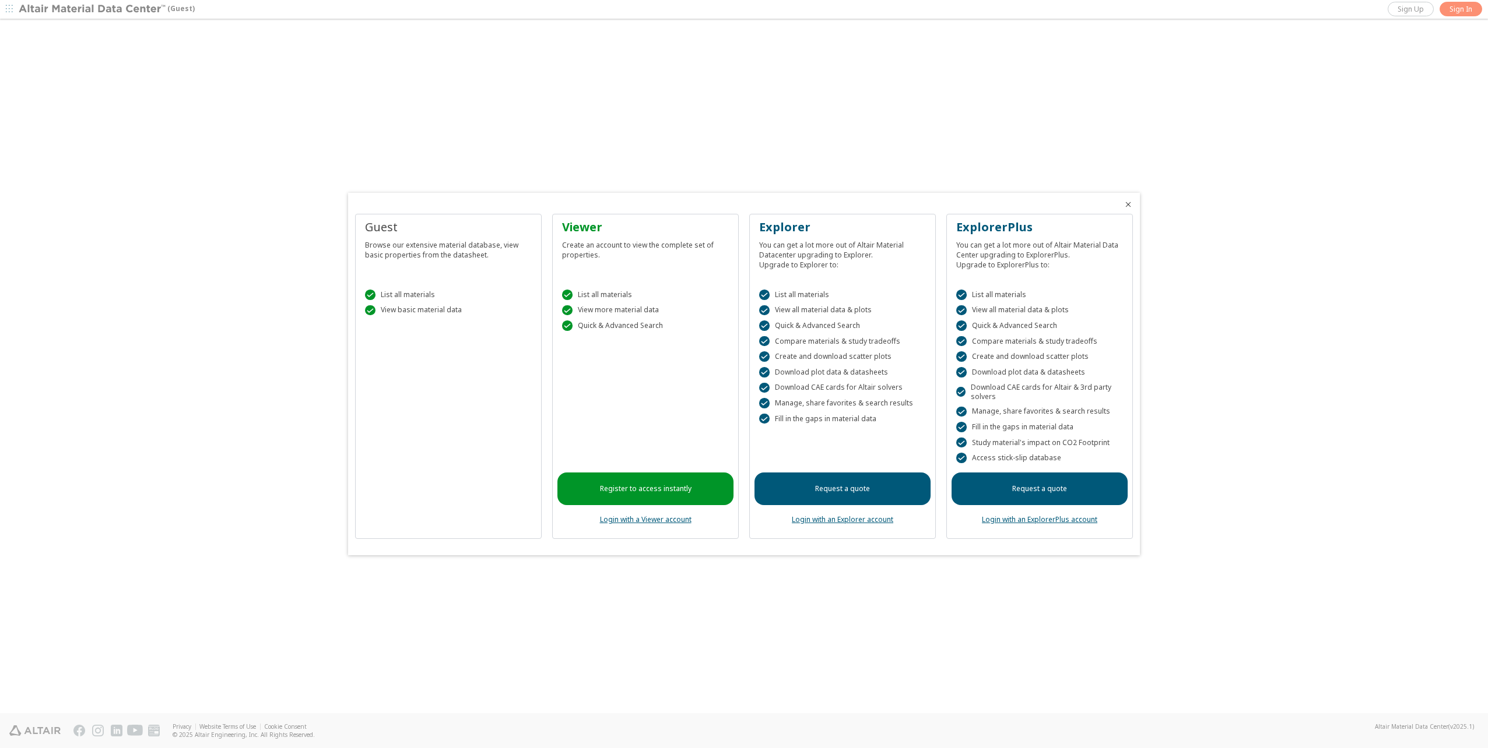 Image resolution: width=1488 pixels, height=748 pixels. What do you see at coordinates (448, 311) in the screenshot?
I see `div: View basic material data` at bounding box center [448, 311].